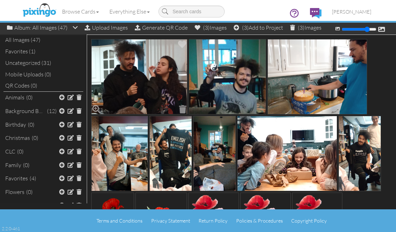 The width and height of the screenshot is (396, 232). What do you see at coordinates (215, 153) in the screenshot?
I see `img: 20250812-175313-4ffc18550323-500.jpg` at bounding box center [215, 153].